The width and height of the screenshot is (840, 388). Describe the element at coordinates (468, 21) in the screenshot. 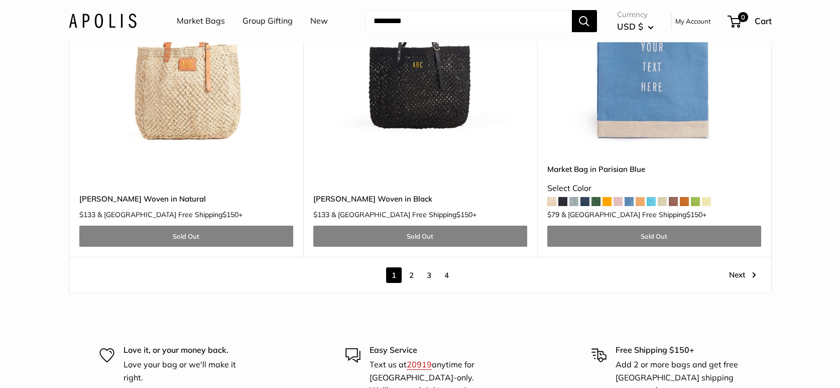

I see `input: Search...` at that location.